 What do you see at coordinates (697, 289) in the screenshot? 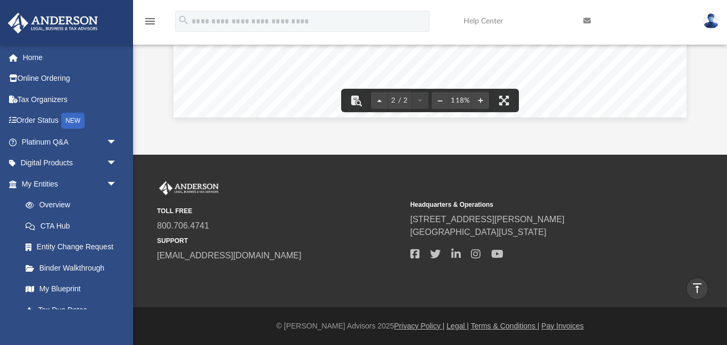
I see `a: vertical_align_top` at bounding box center [697, 289].